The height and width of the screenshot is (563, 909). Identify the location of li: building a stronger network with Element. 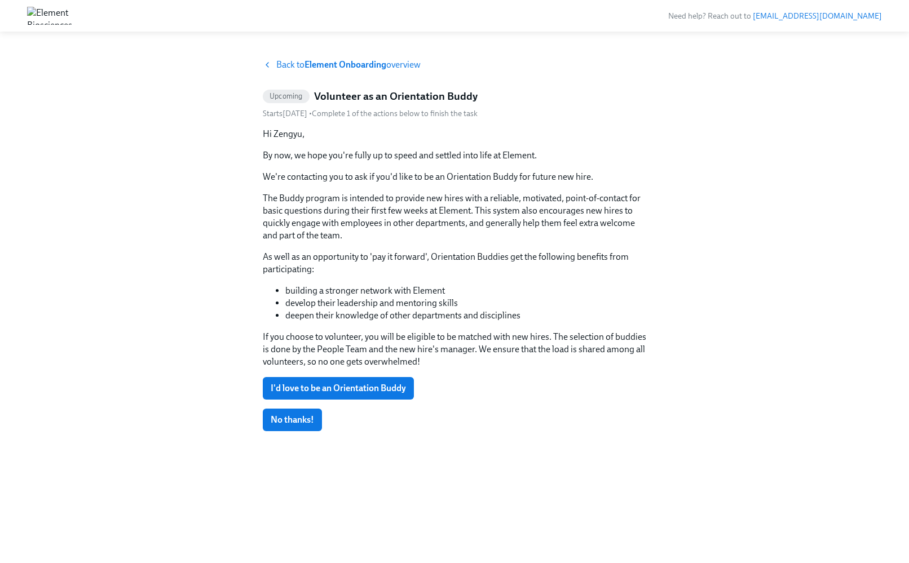
(466, 291).